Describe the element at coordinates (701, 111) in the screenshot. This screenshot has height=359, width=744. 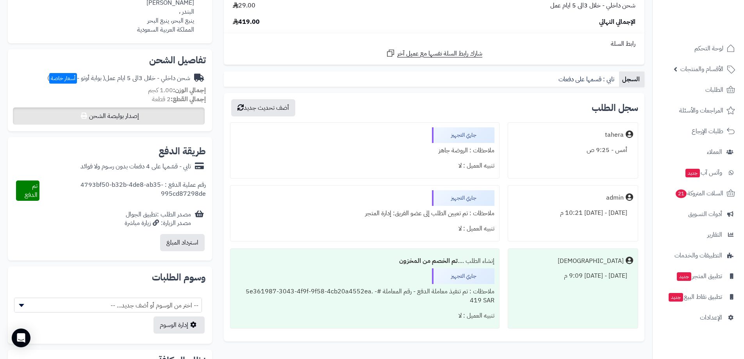
I see `span: المراجعات والأسئلة` at that location.